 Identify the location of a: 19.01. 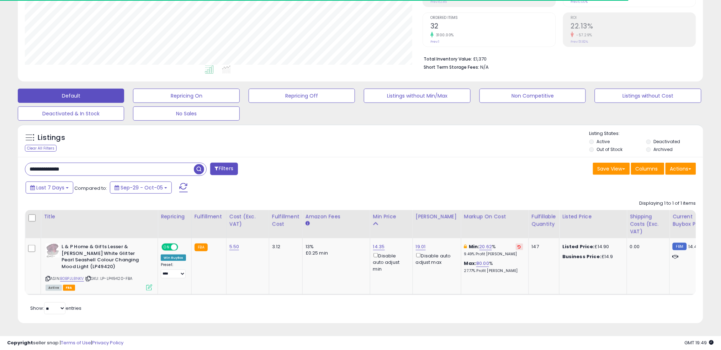
(421, 246).